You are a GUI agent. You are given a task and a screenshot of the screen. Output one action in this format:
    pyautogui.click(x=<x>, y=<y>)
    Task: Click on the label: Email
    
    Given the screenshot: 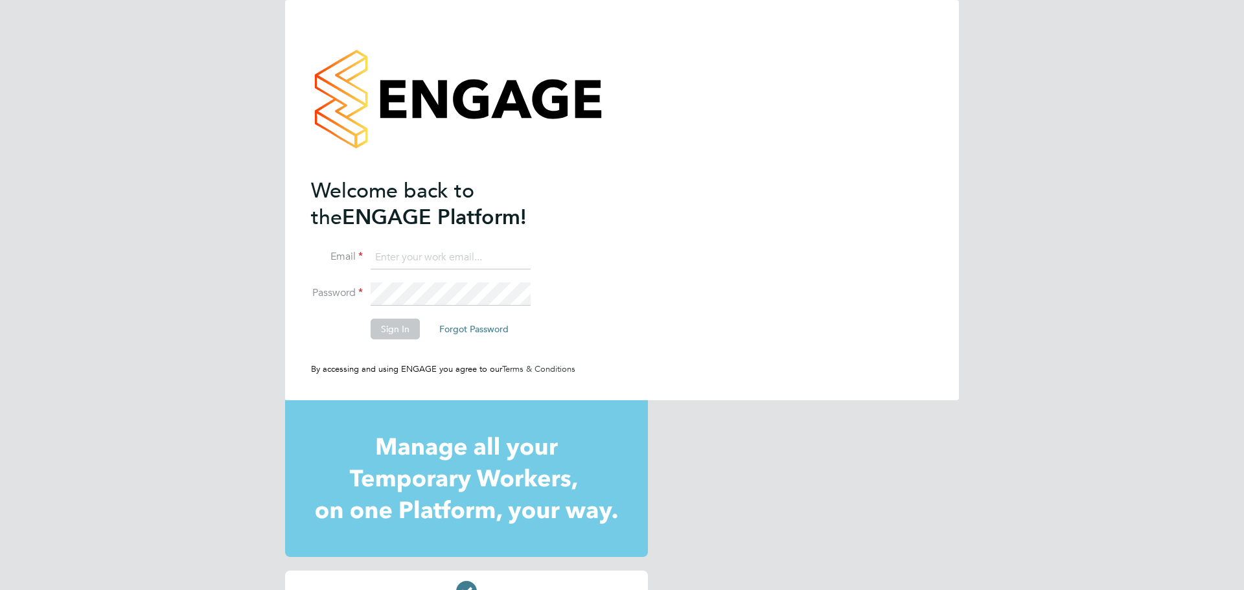 What is the action you would take?
    pyautogui.click(x=337, y=257)
    